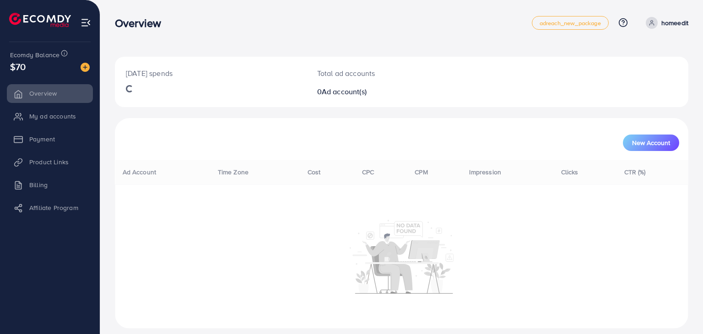 Image resolution: width=703 pixels, height=334 pixels. Describe the element at coordinates (344, 92) in the screenshot. I see `span: Ad account(s)` at that location.